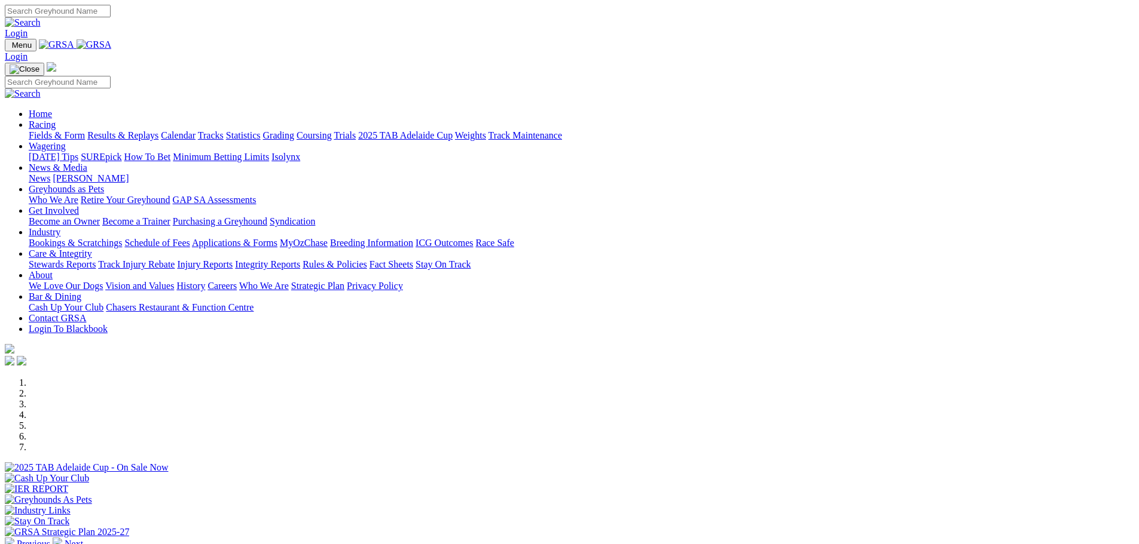  I want to click on div: Care & Integrity, so click(581, 265).